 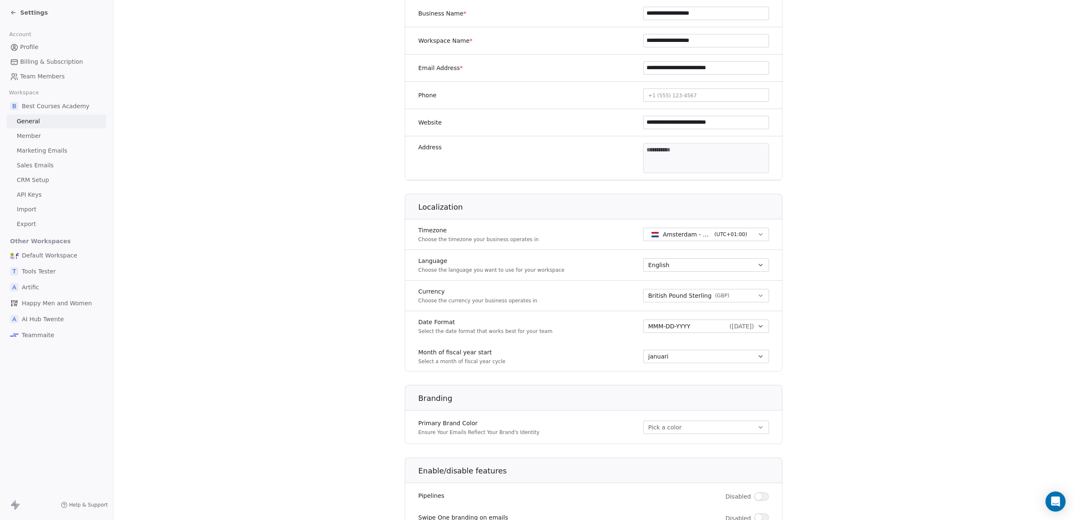 What do you see at coordinates (14, 335) in the screenshot?
I see `img: Teammaite%20logo%20LinkedIn.png` at bounding box center [14, 335].